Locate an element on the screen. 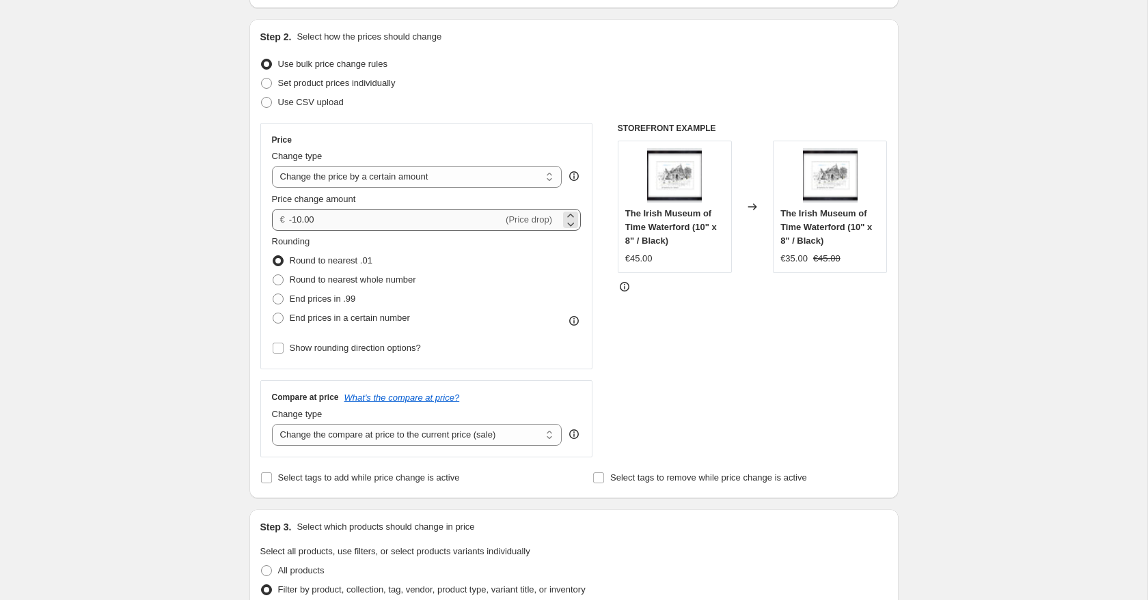 Image resolution: width=1148 pixels, height=600 pixels. h2: Step 3. is located at coordinates (276, 527).